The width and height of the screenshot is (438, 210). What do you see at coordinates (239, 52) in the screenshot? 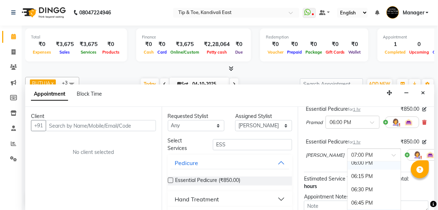
I see `span: Due` at bounding box center [239, 52].